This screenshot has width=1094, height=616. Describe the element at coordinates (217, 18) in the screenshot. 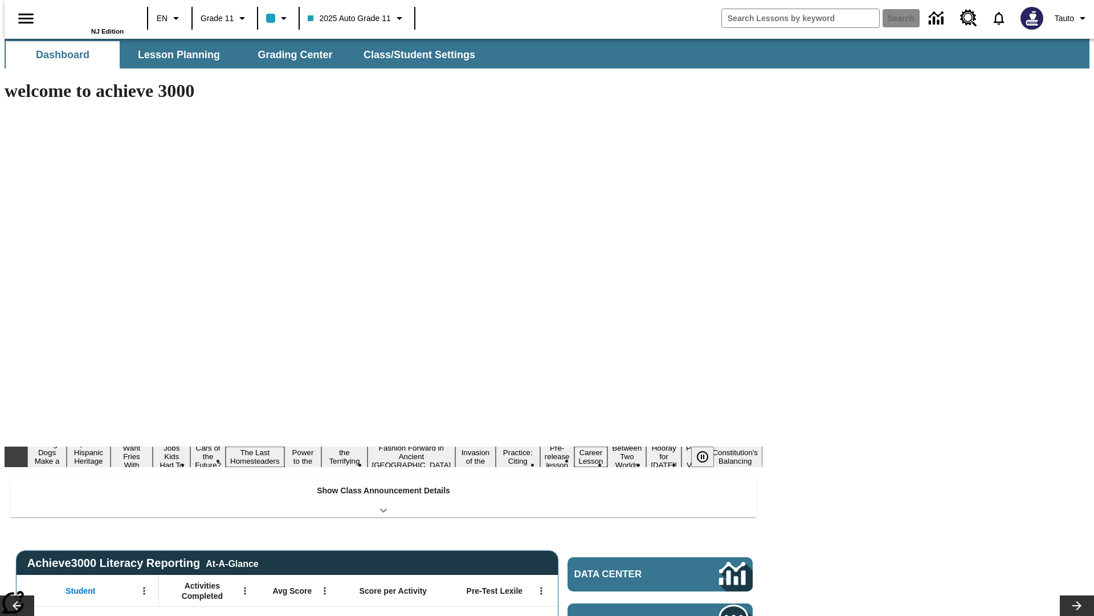

I see `span: Grade 11` at that location.